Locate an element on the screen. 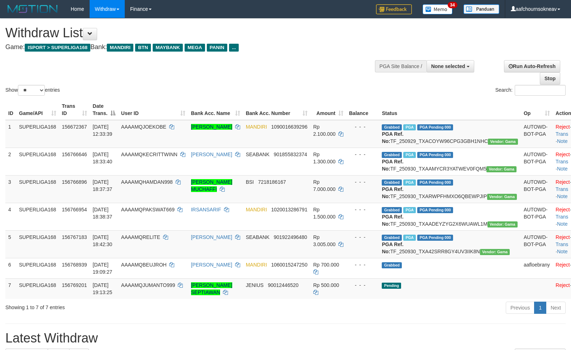 Image resolution: width=571 pixels, height=350 pixels. td: TF_250930_TXAADEYZYG2X6WUAWL1M is located at coordinates (450, 217).